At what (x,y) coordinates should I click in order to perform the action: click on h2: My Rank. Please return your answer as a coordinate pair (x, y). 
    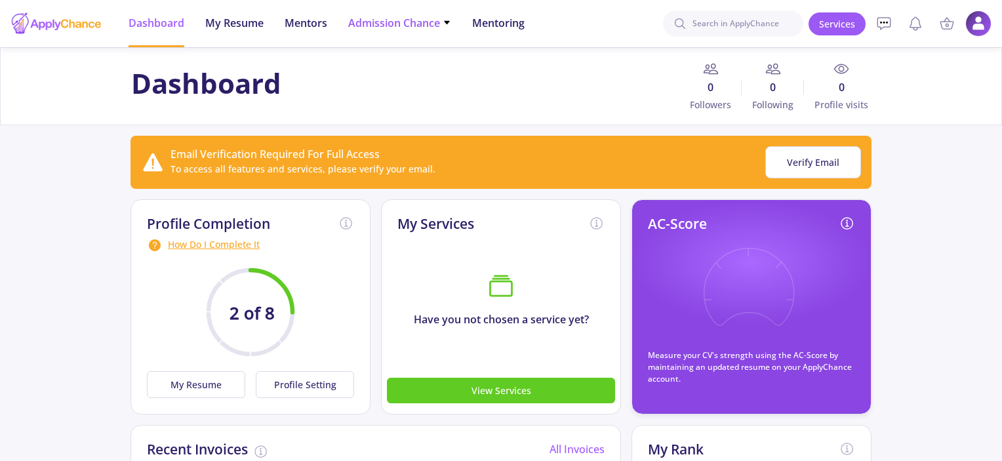
    Looking at the image, I should click on (675, 449).